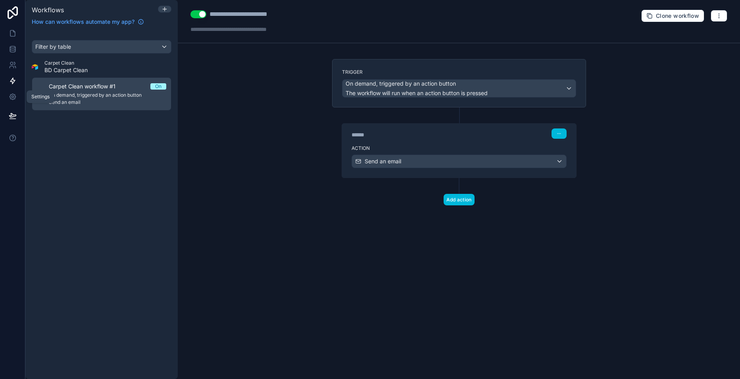 Image resolution: width=740 pixels, height=379 pixels. I want to click on button: Clone workflow, so click(672, 16).